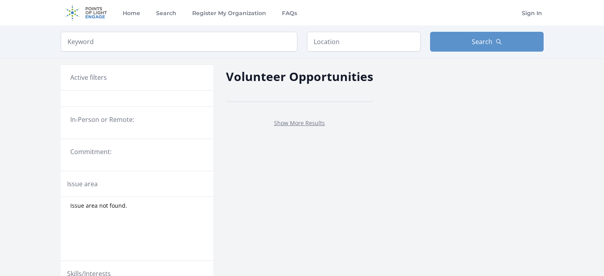  What do you see at coordinates (487, 42) in the screenshot?
I see `button: Search` at bounding box center [487, 42].